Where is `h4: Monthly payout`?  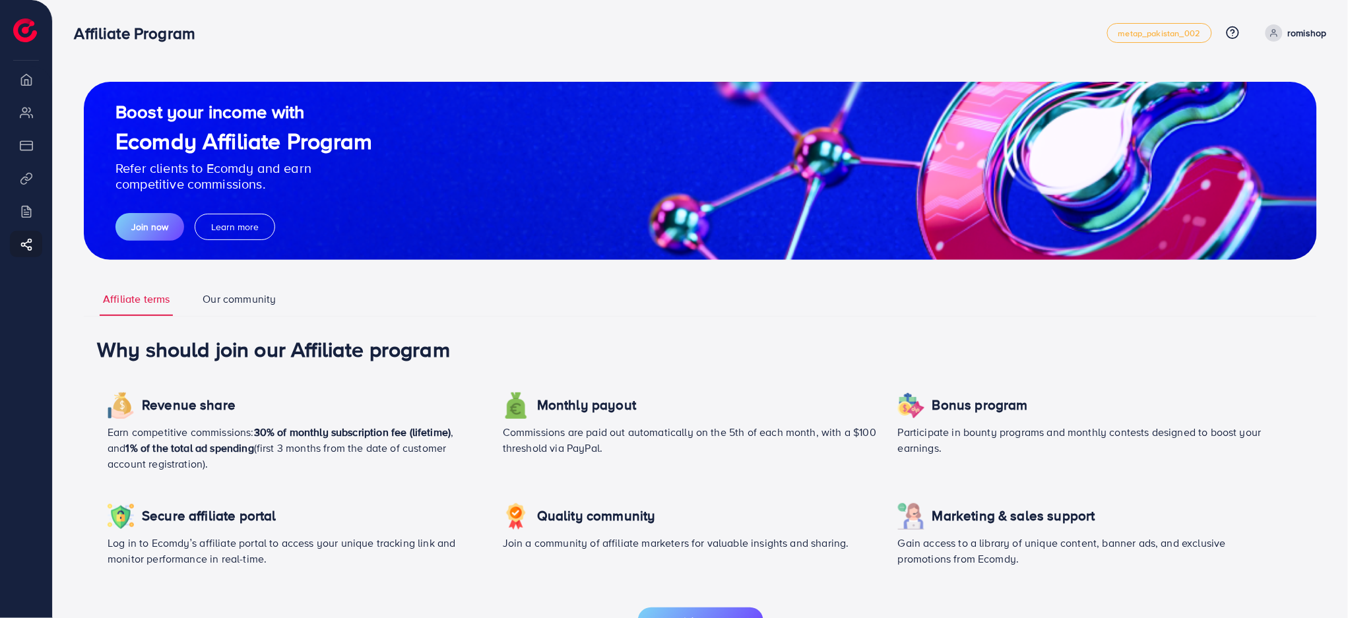
h4: Monthly payout is located at coordinates (587, 405).